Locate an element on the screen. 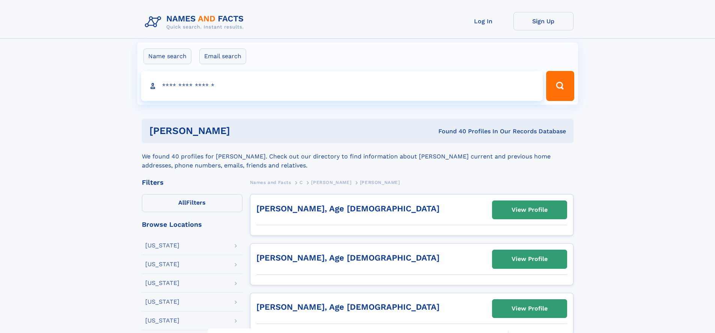 The width and height of the screenshot is (715, 333). span: All is located at coordinates (182, 202).